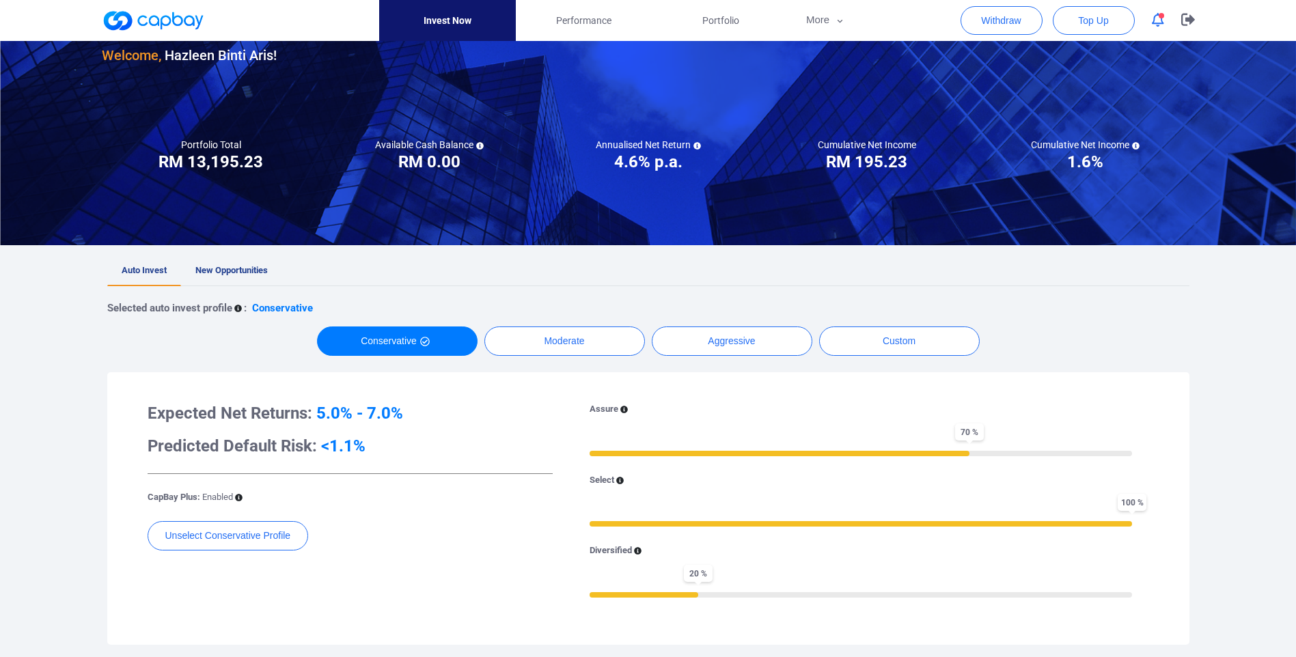 Image resolution: width=1296 pixels, height=657 pixels. Describe the element at coordinates (1001, 20) in the screenshot. I see `button: Withdraw` at that location.